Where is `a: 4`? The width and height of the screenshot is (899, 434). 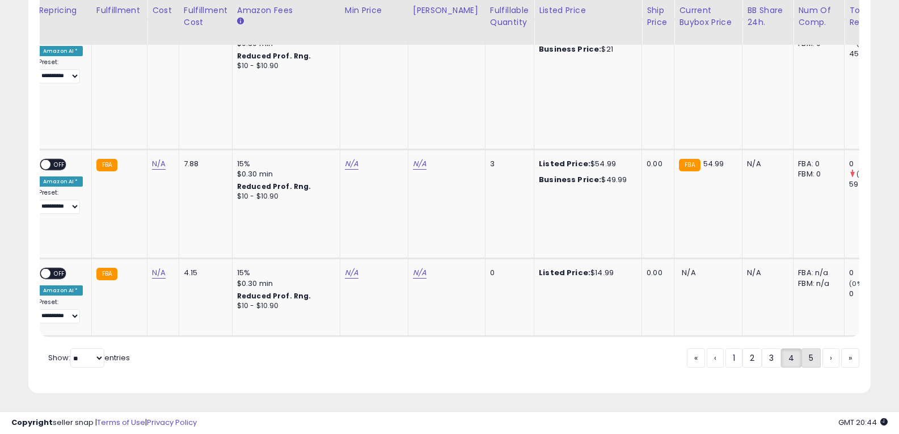
a: 4 is located at coordinates (791, 358).